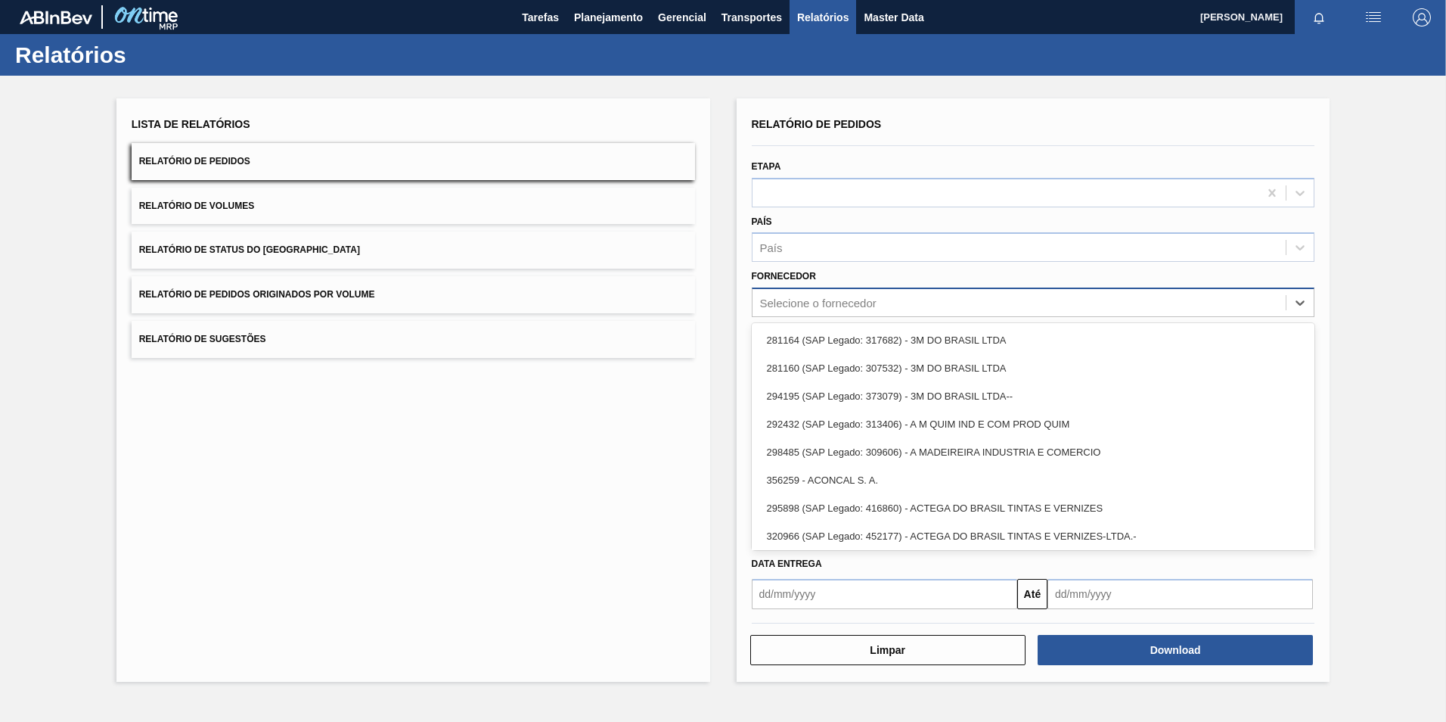 The width and height of the screenshot is (1446, 722). Describe the element at coordinates (1033, 396) in the screenshot. I see `div: 294195 (SAP Legado: 373079) - 3M DO BRASIL LTDA--` at that location.